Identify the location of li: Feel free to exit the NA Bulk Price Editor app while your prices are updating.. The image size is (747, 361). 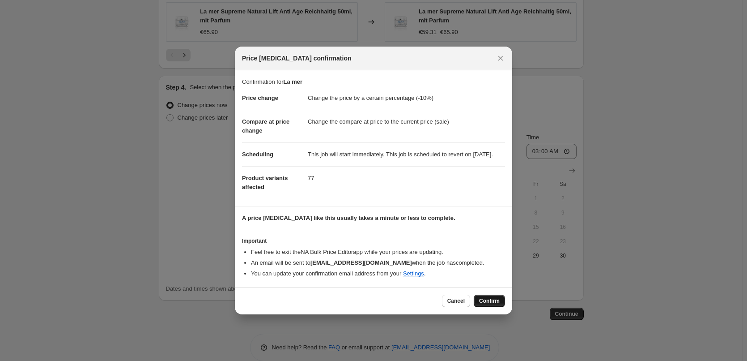
(378, 252).